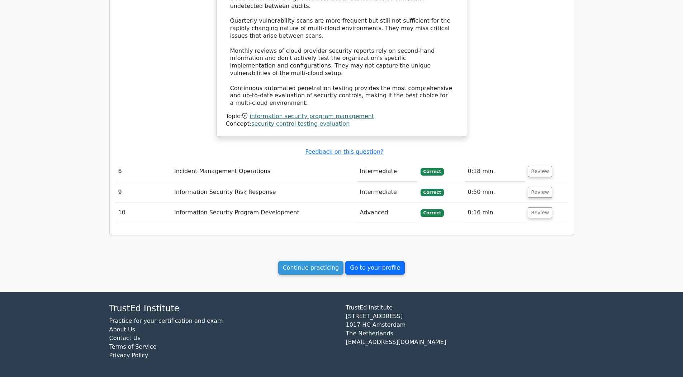 Image resolution: width=683 pixels, height=377 pixels. Describe the element at coordinates (264, 171) in the screenshot. I see `td: Incident Management Operations` at that location.